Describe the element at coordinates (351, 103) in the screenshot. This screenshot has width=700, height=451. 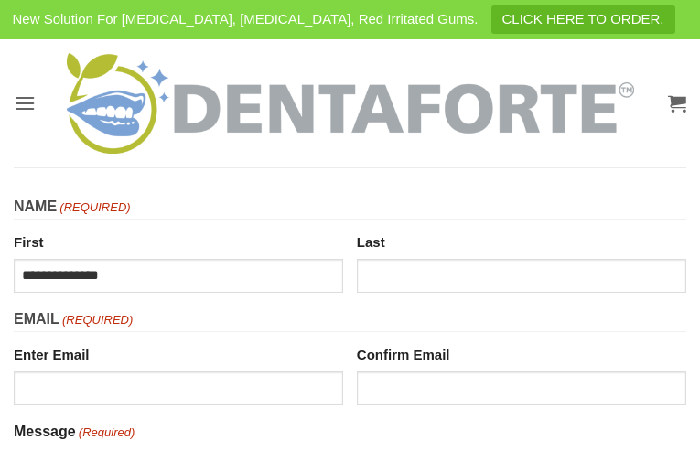
I see `img: DENTAFORTE™` at that location.